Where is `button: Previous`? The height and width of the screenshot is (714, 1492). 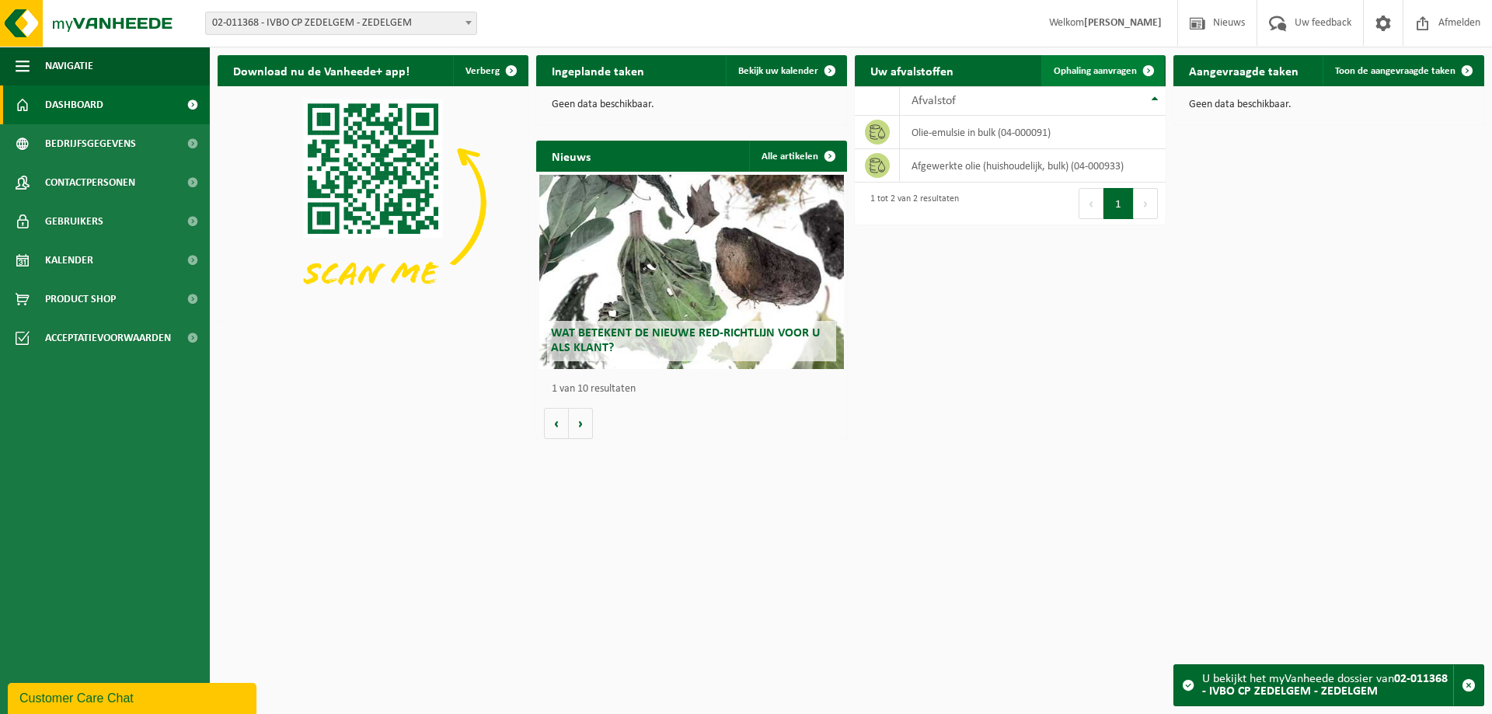 button: Previous is located at coordinates (1091, 204).